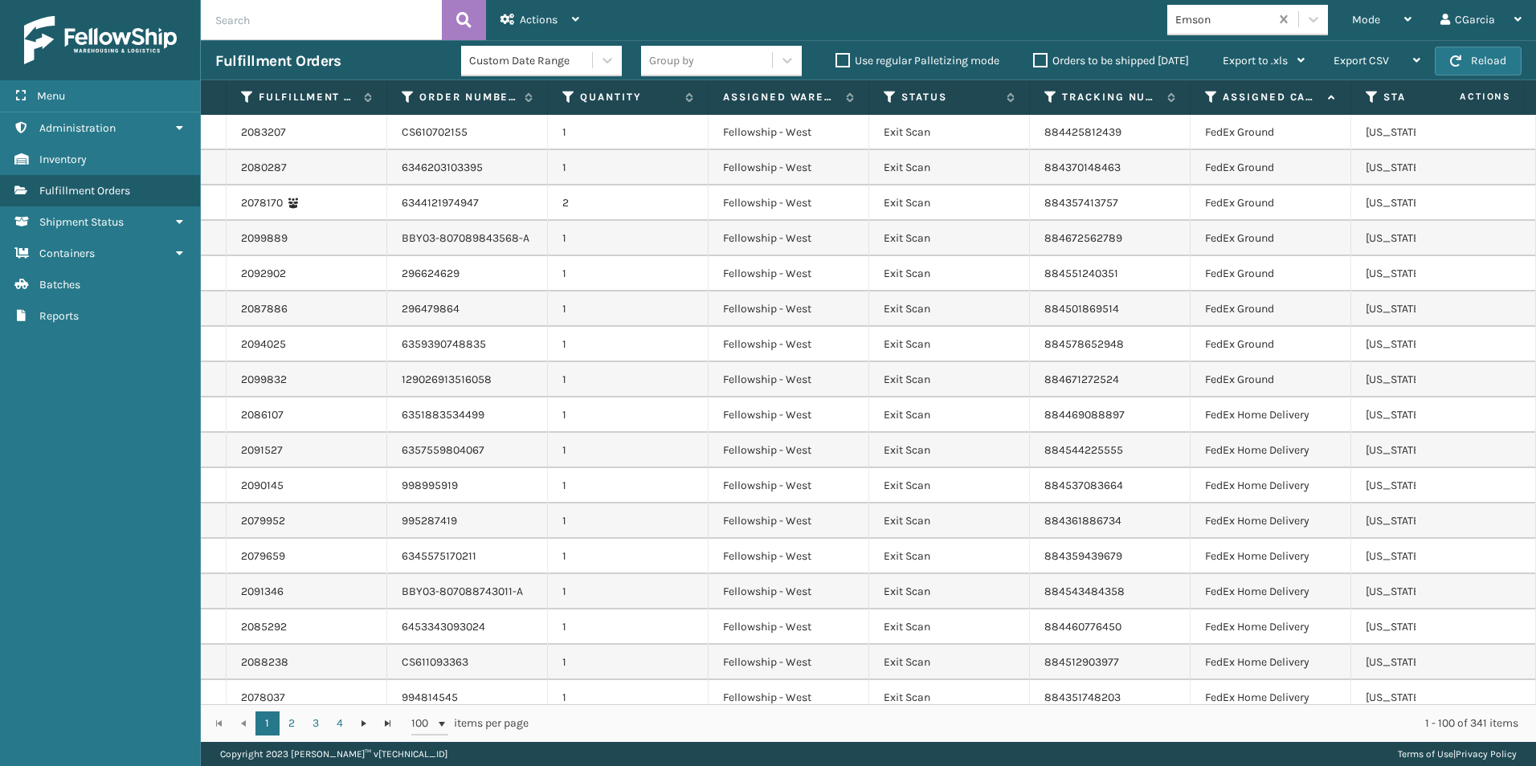 The height and width of the screenshot is (766, 1536). Describe the element at coordinates (263, 557) in the screenshot. I see `a: 2079659` at that location.